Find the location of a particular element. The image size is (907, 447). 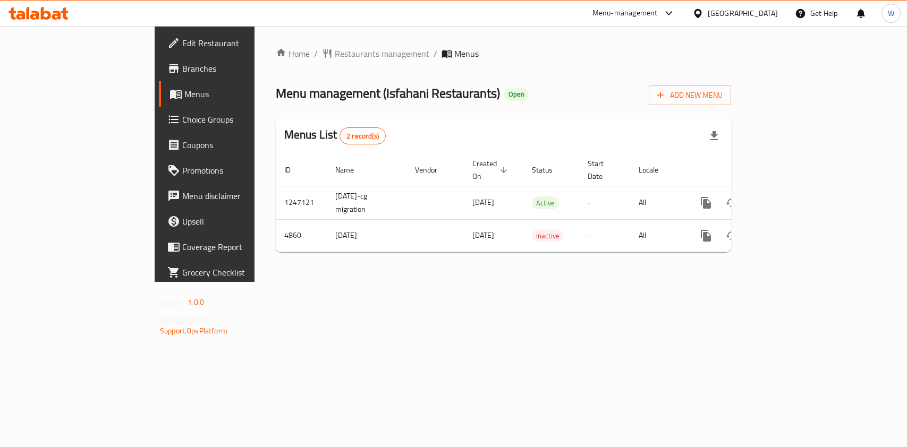

a: Choice Groups is located at coordinates (232, 120).